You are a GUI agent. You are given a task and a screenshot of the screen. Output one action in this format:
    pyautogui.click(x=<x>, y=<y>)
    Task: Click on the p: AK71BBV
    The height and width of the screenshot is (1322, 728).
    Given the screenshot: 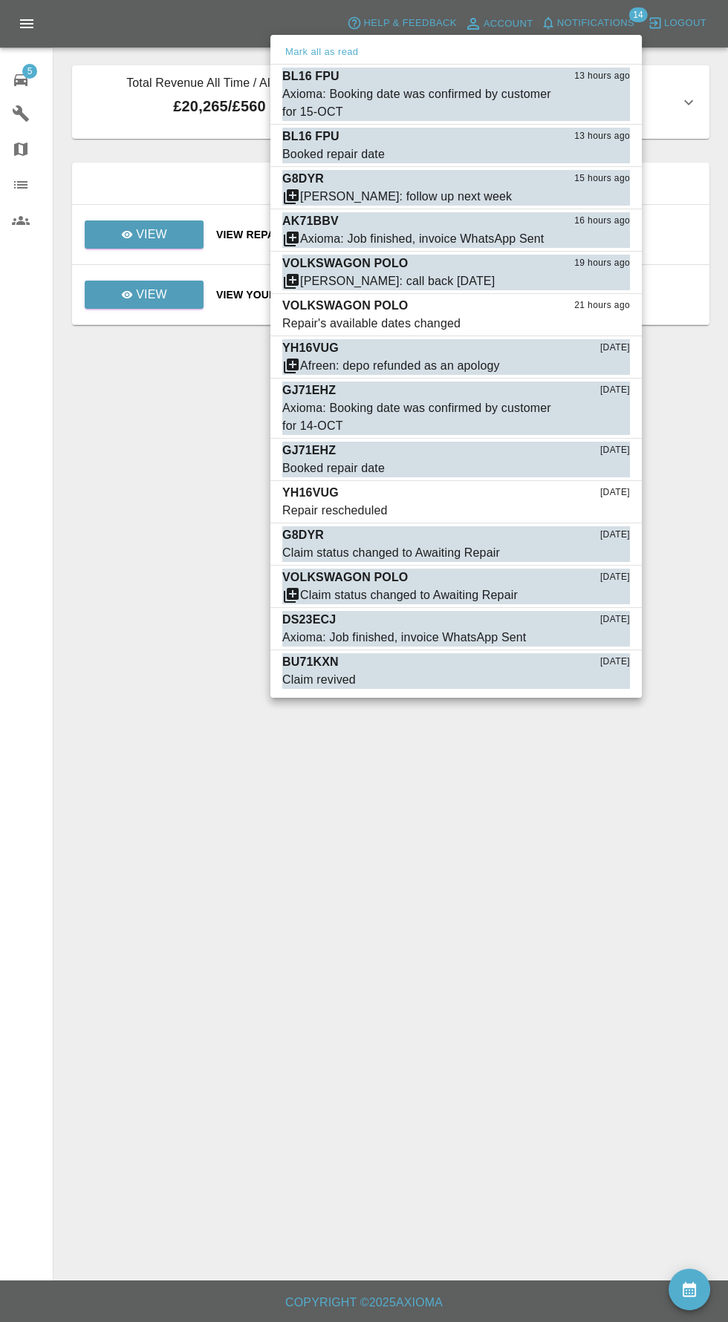 What is the action you would take?
    pyautogui.click(x=310, y=221)
    